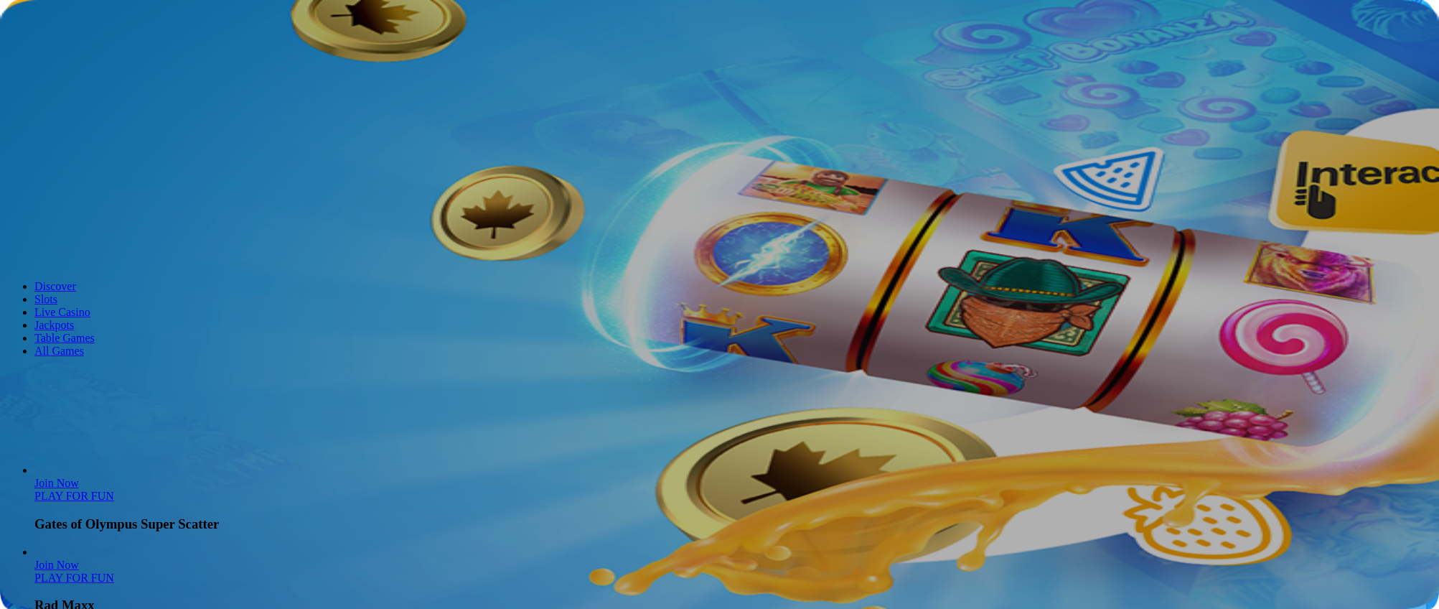  I want to click on a: Live Casino, so click(62, 312).